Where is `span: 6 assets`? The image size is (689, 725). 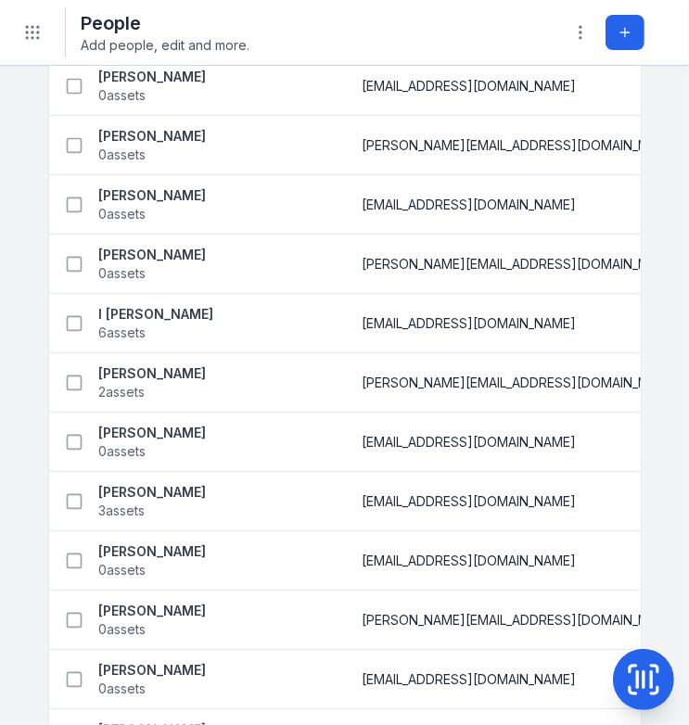 span: 6 assets is located at coordinates (122, 333).